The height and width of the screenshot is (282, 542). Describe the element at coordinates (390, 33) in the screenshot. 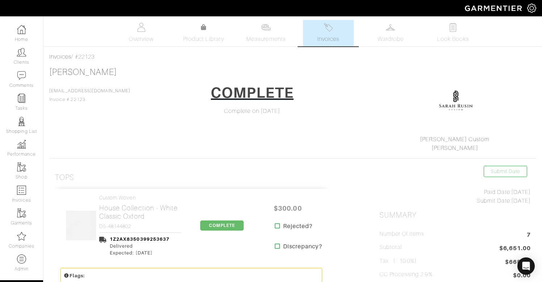

I see `a: Wardrobe` at that location.